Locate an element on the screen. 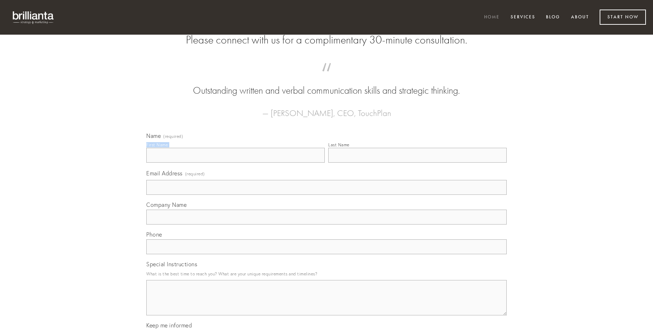 The image size is (653, 332). span: Phone is located at coordinates (154, 234).